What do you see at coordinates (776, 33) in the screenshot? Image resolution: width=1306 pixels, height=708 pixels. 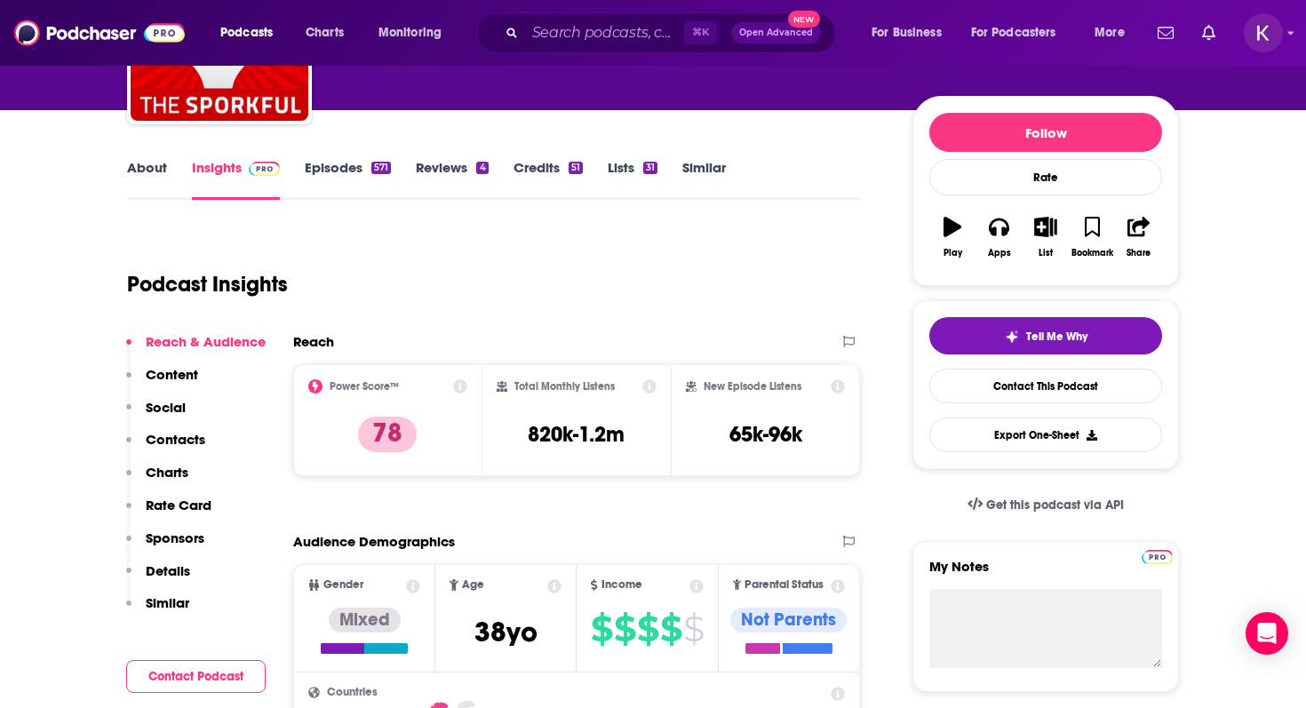 I see `button: Open AdvancedNew` at bounding box center [776, 33].